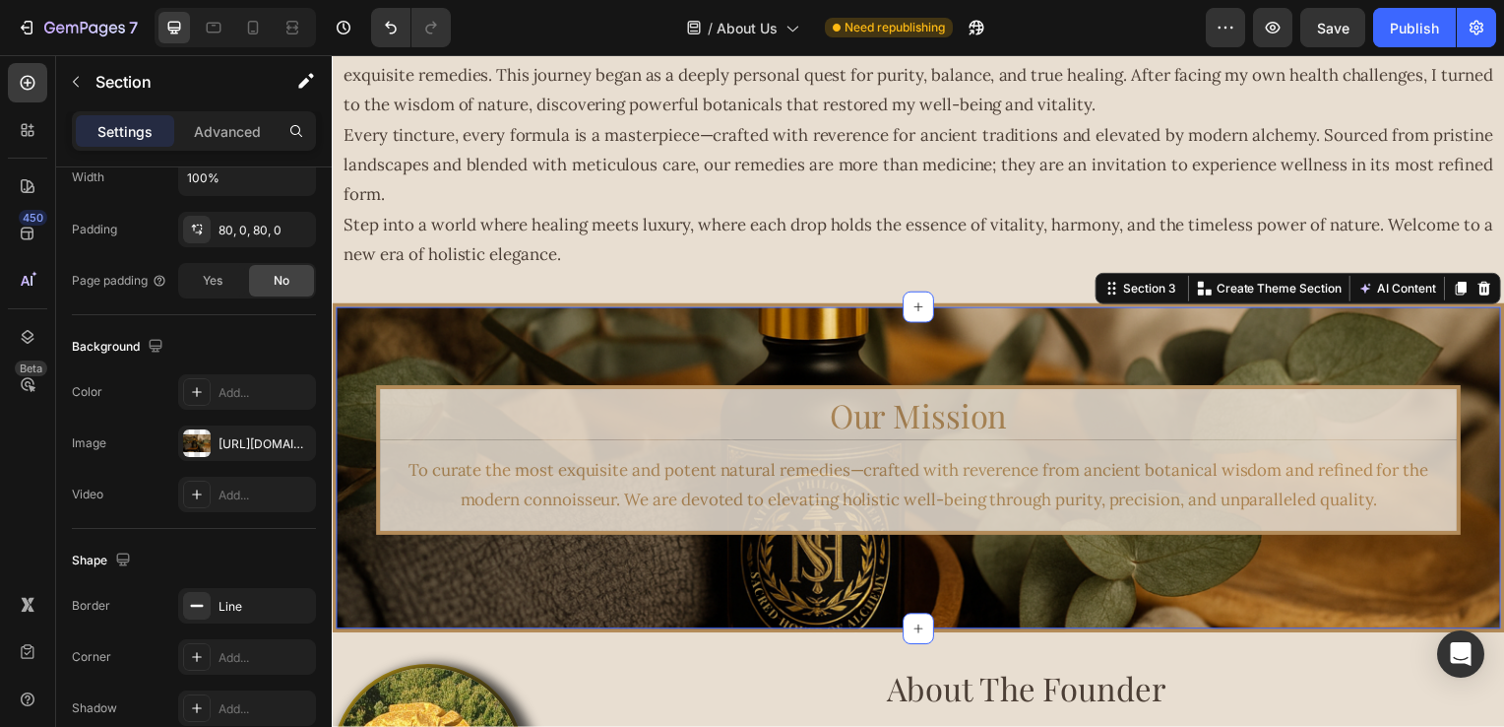  Describe the element at coordinates (247, 177) in the screenshot. I see `input: Auto` at that location.